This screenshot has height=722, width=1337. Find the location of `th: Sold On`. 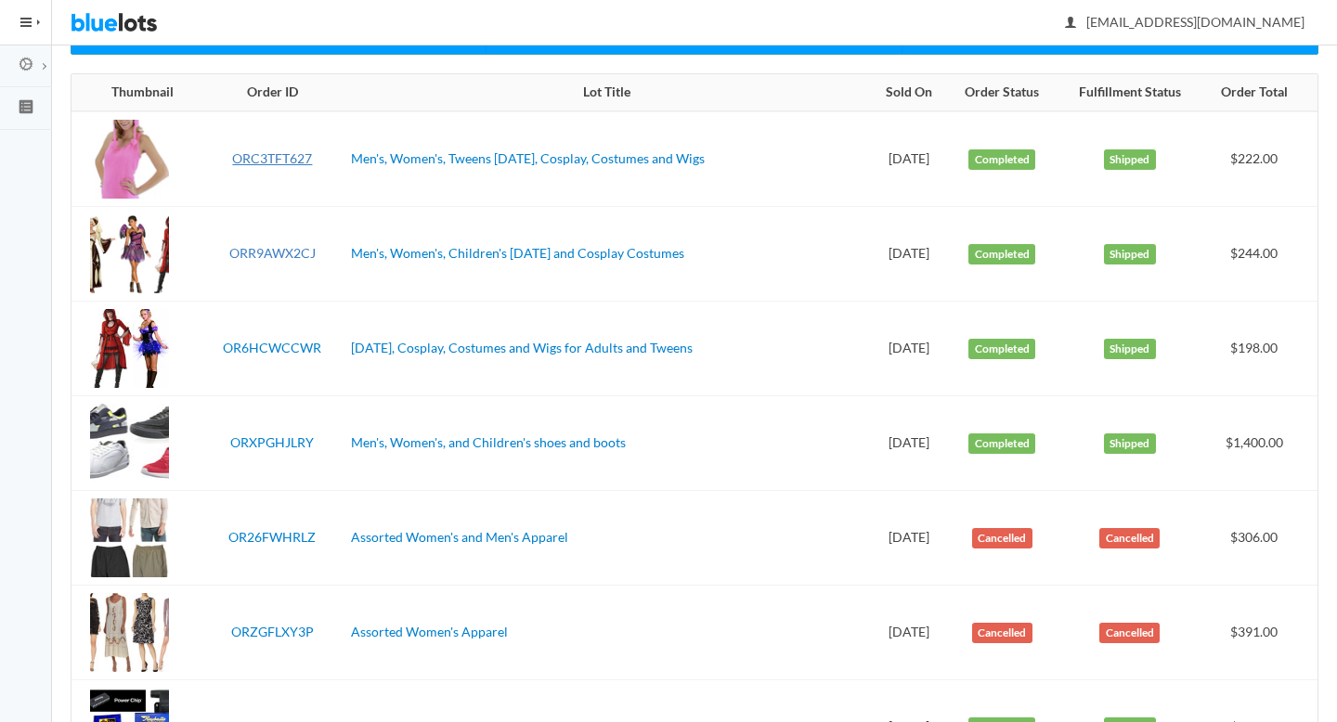

th: Sold On is located at coordinates (909, 93).